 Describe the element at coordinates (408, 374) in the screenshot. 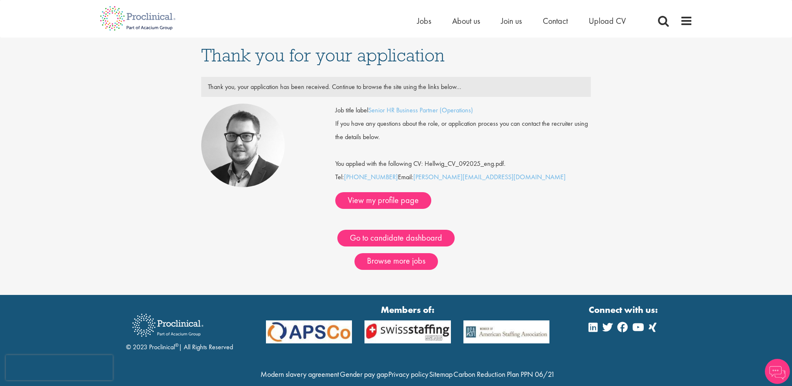

I see `a: Privacy policy` at that location.